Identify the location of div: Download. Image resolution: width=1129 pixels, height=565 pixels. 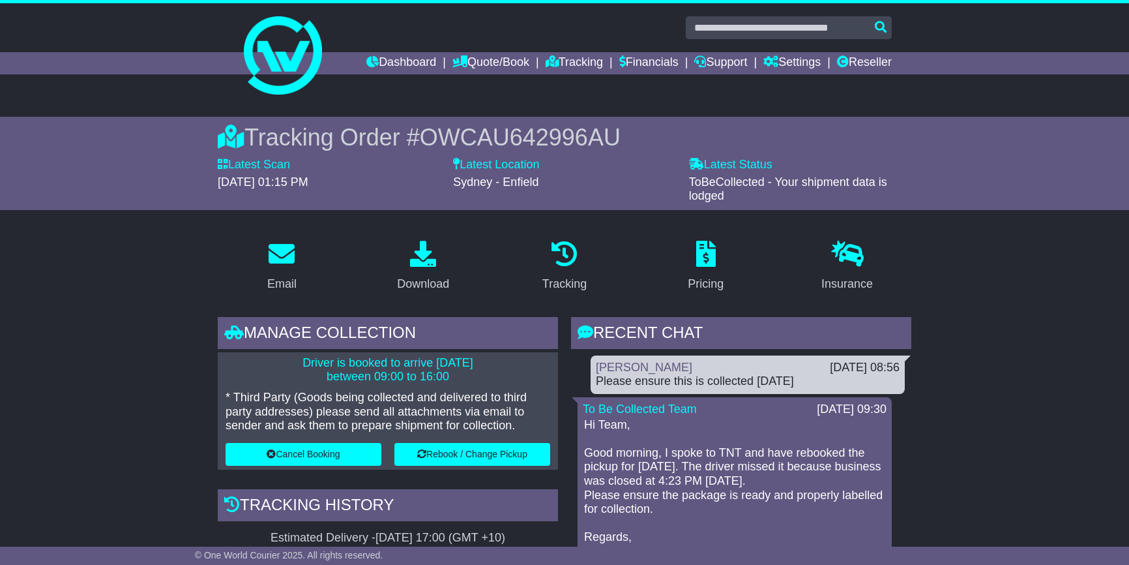
(423, 284).